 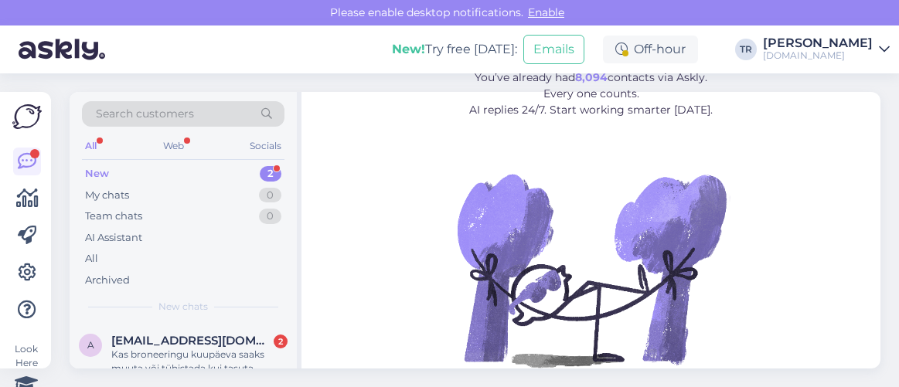 What do you see at coordinates (554, 49) in the screenshot?
I see `button: Emails` at bounding box center [554, 49].